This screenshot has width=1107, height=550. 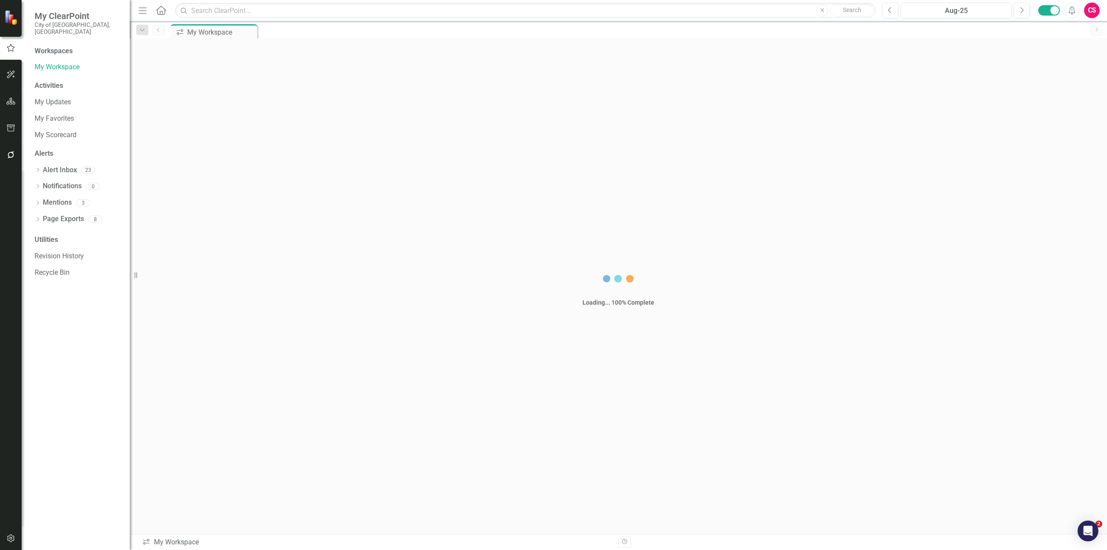 What do you see at coordinates (1088, 531) in the screenshot?
I see `div: Open Intercom Messenger` at bounding box center [1088, 531].